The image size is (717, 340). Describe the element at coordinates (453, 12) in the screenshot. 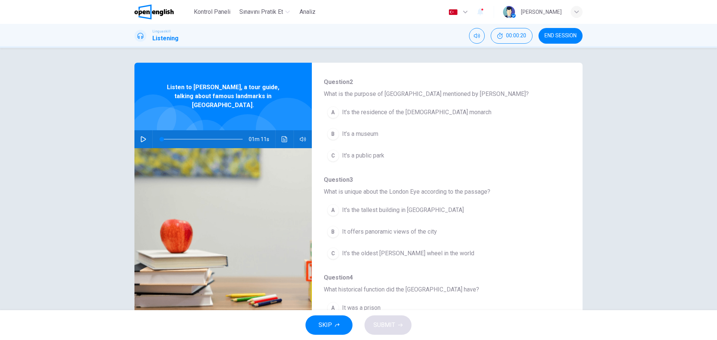

I see `img: tr` at that location.